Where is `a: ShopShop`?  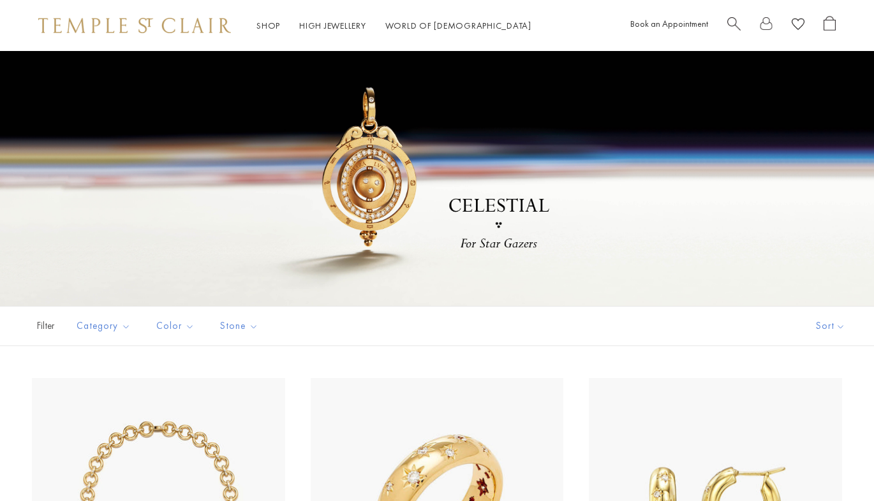 a: ShopShop is located at coordinates (268, 26).